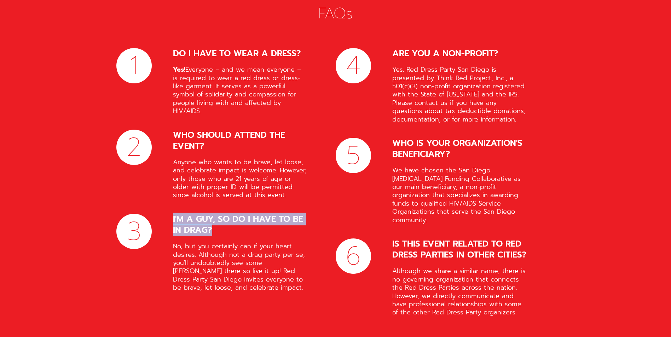 This screenshot has width=671, height=337. Describe the element at coordinates (134, 66) in the screenshot. I see `div: 1` at that location.